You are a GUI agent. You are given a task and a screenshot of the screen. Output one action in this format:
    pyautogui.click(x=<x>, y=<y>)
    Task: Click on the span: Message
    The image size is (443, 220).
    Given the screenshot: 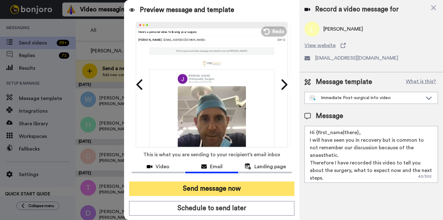 What is the action you would take?
    pyautogui.click(x=329, y=116)
    